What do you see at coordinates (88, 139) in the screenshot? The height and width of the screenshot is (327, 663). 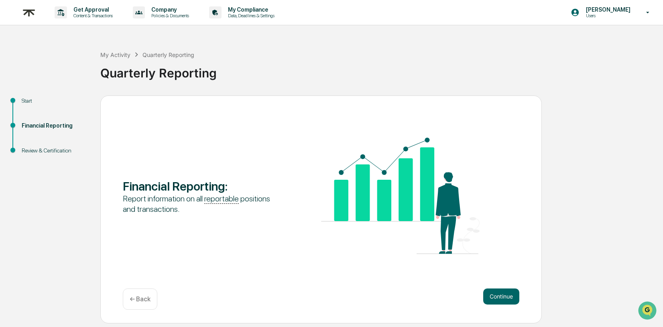 I see `span: Pylon` at bounding box center [88, 139].